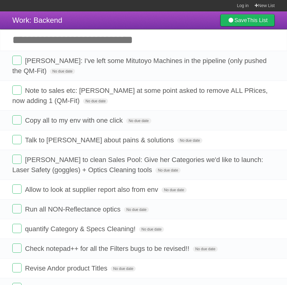  What do you see at coordinates (257, 20) in the screenshot?
I see `b: This List` at bounding box center [257, 20].